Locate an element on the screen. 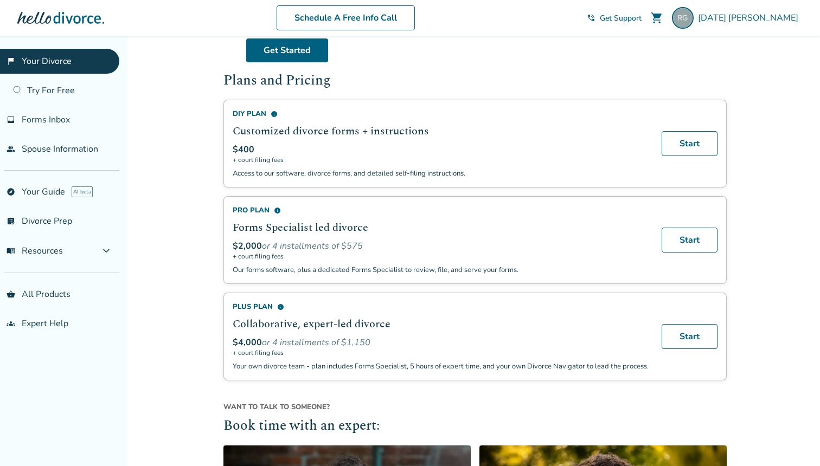  span: Forms Inbox is located at coordinates (46, 120).